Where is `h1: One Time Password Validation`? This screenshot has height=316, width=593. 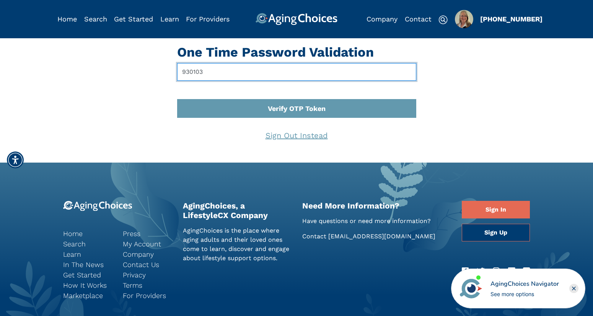 h1: One Time Password Validation is located at coordinates (296, 52).